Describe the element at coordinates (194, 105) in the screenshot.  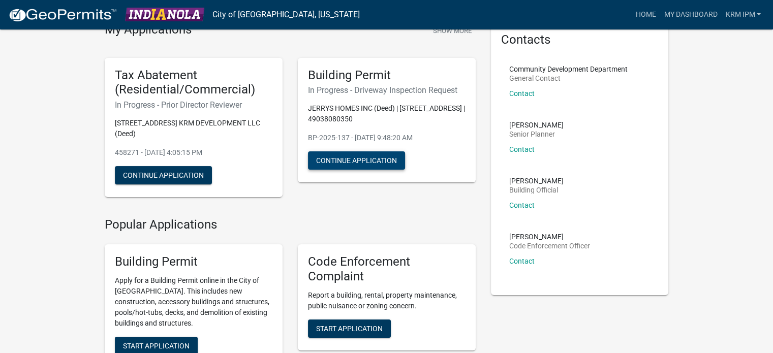
I see `h6: In Progress - Prior Director Reviewer` at that location.